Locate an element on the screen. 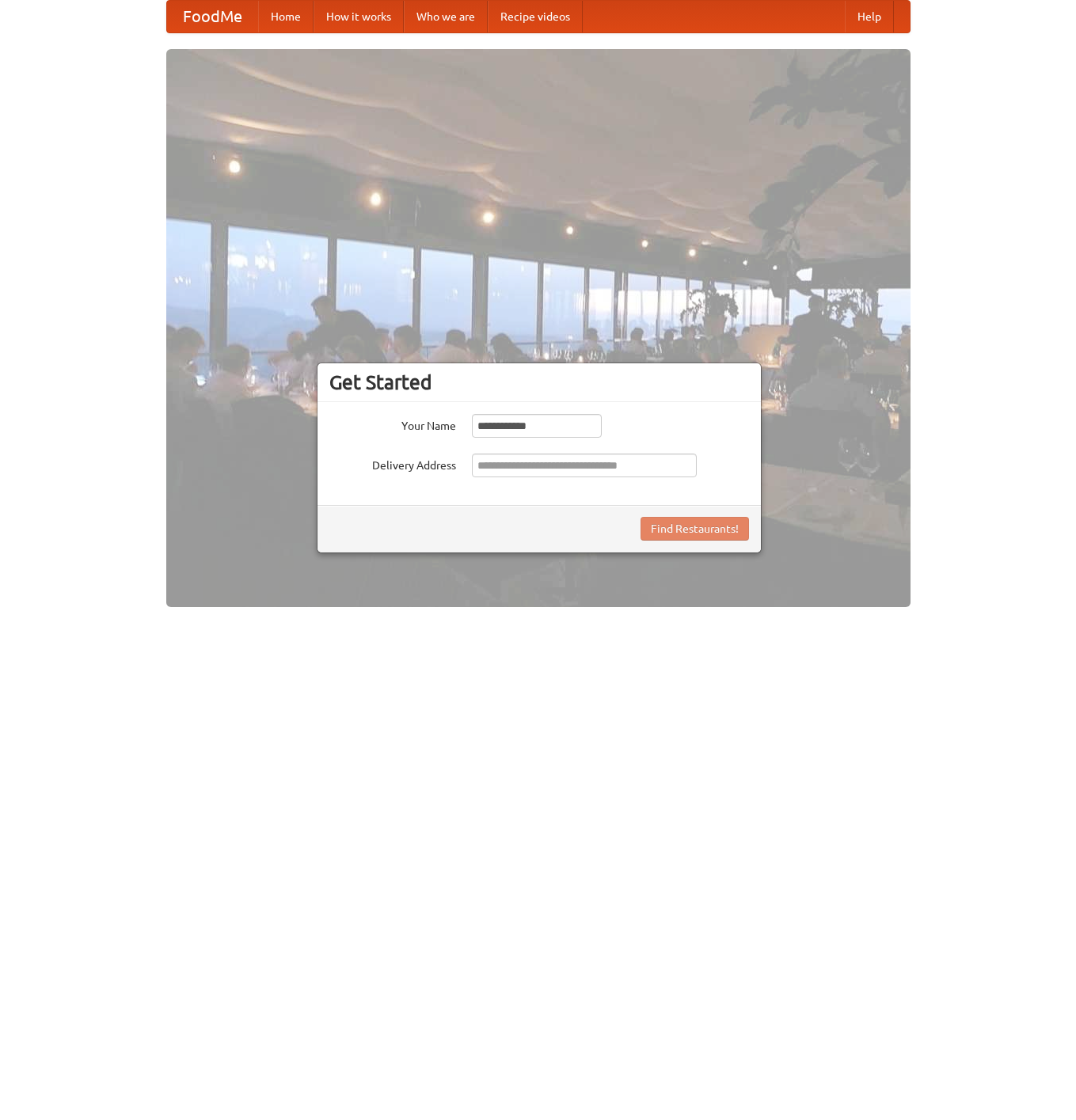 This screenshot has height=1120, width=1076. button: Find Restaurants! is located at coordinates (695, 528).